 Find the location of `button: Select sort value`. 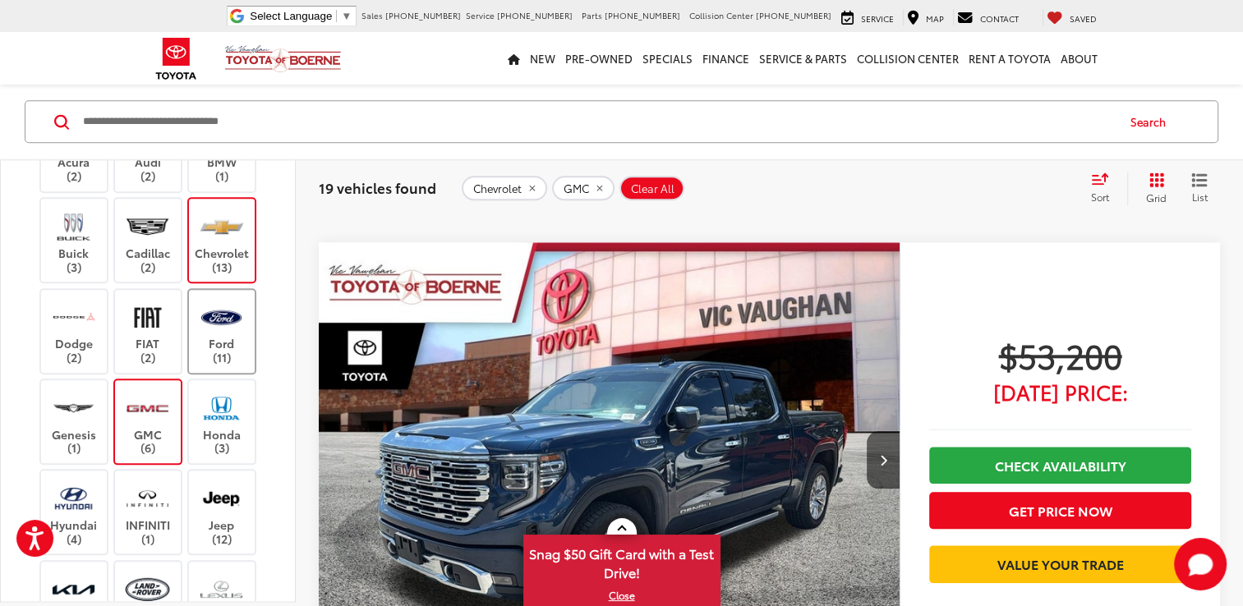

button: Select sort value is located at coordinates (1105, 189).